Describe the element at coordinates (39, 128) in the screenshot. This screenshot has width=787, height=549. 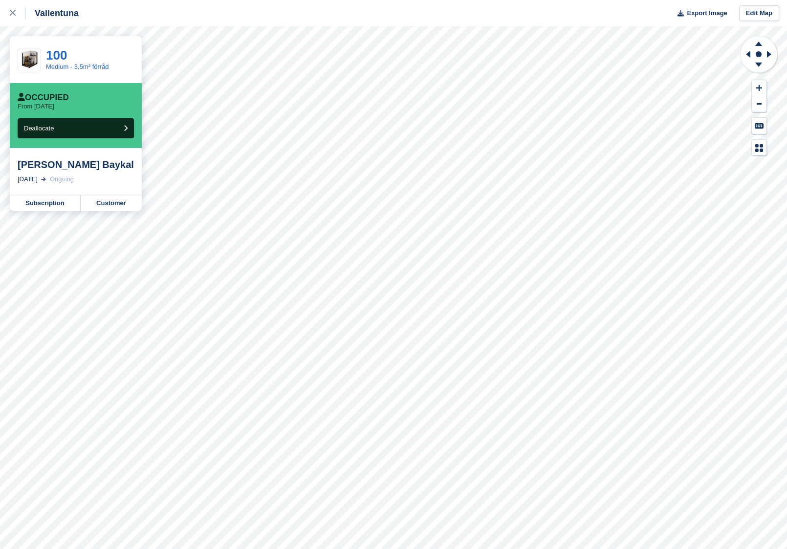
I see `span: Deallocate` at that location.